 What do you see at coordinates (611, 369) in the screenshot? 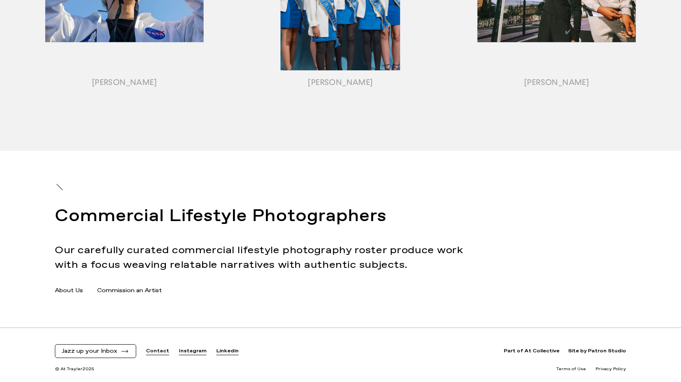
I see `a: Privacy Policy` at bounding box center [611, 369].